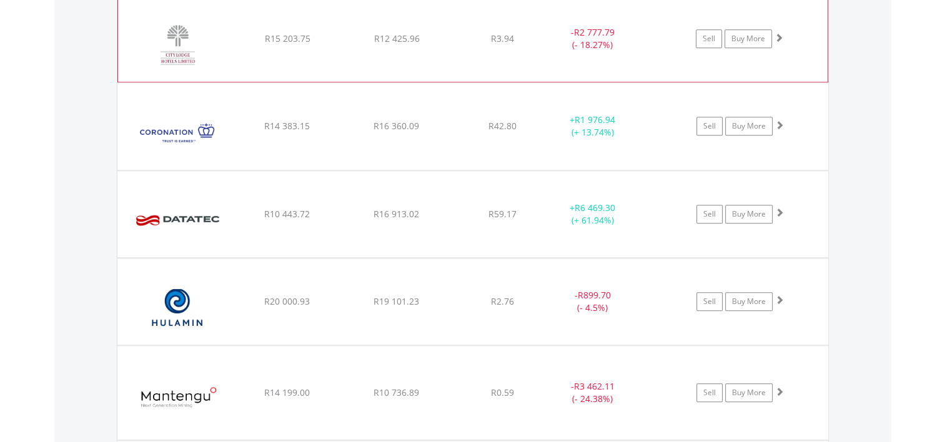 The height and width of the screenshot is (442, 945). Describe the element at coordinates (502, 126) in the screenshot. I see `span: R42.80` at that location.